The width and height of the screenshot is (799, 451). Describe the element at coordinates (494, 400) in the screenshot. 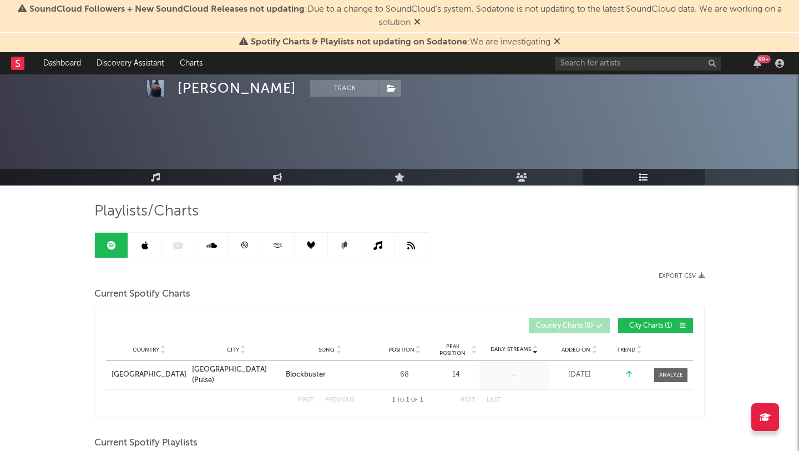

I see `button: Last` at that location.